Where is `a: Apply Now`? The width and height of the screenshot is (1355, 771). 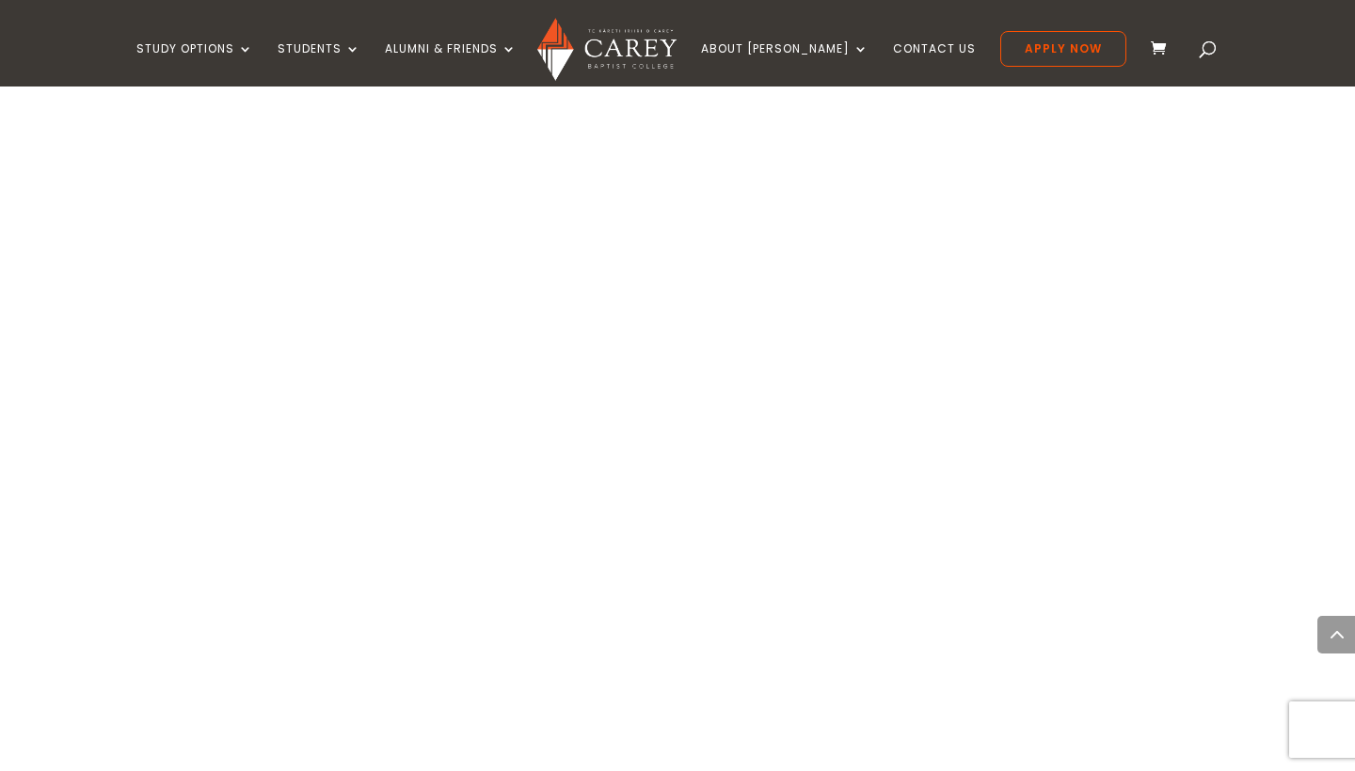 a: Apply Now is located at coordinates (1063, 49).